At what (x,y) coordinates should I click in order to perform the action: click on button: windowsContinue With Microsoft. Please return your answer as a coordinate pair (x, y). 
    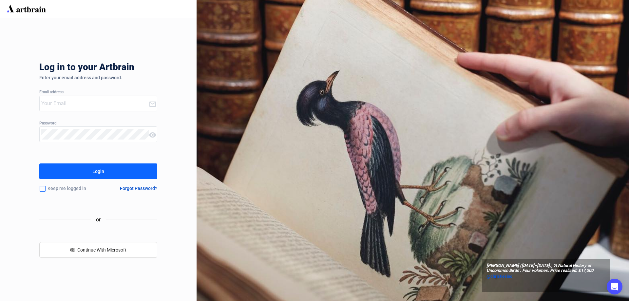
    Looking at the image, I should click on (98, 250).